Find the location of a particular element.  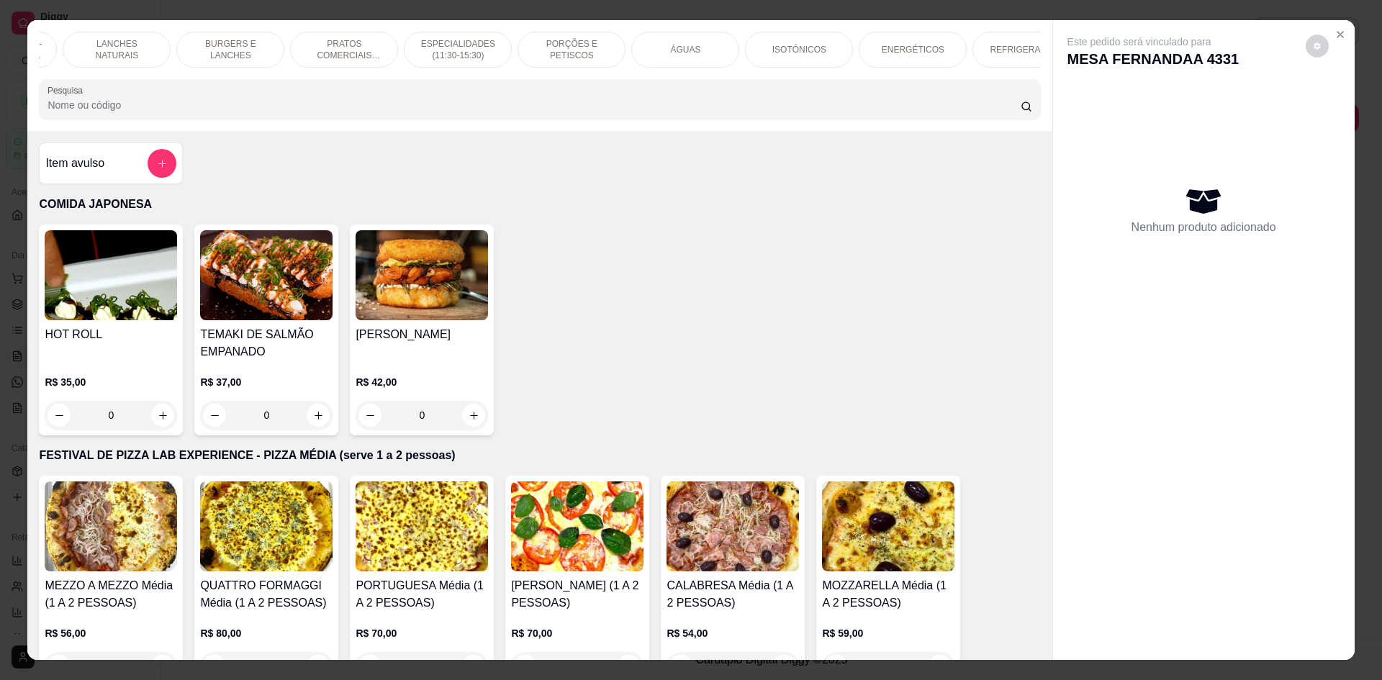

p: BURGERS E LANCHES is located at coordinates (230, 50).